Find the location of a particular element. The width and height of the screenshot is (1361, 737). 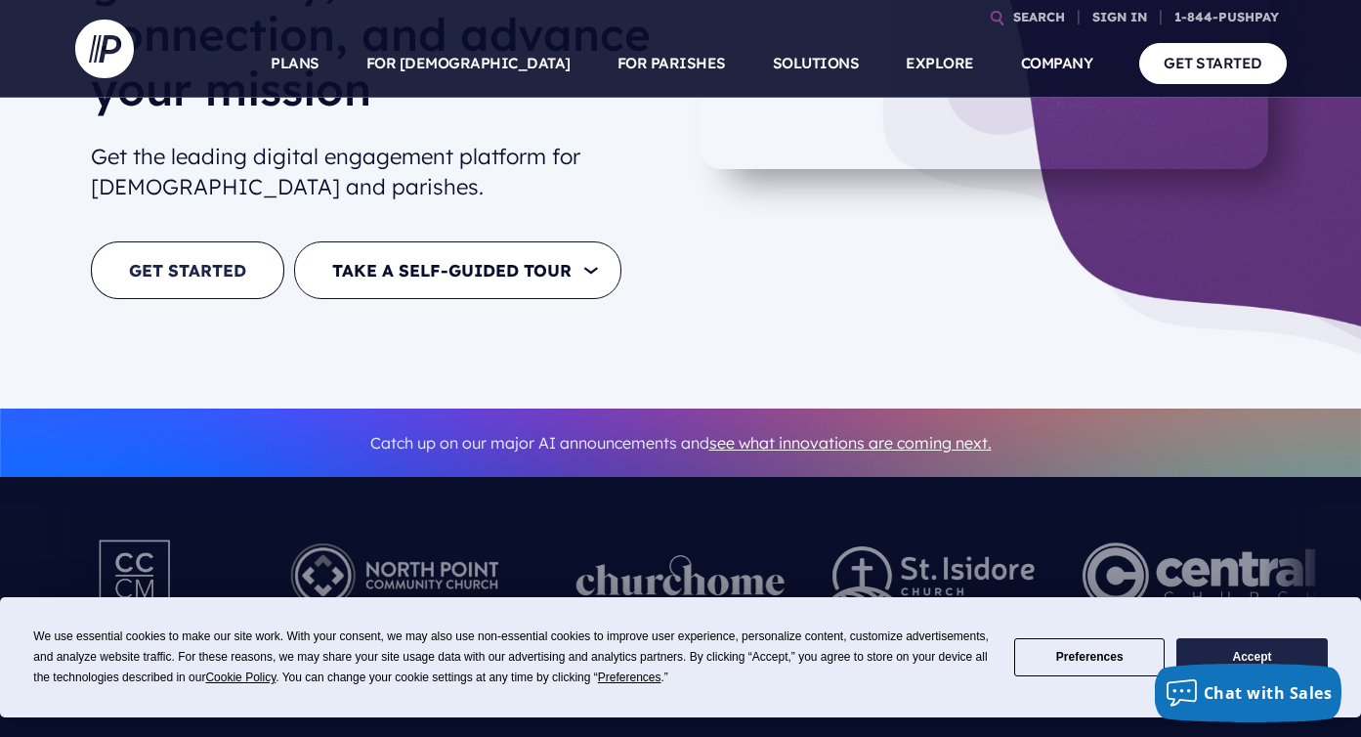

img: Pushpay_Logo__NorthPoint is located at coordinates (394, 575).